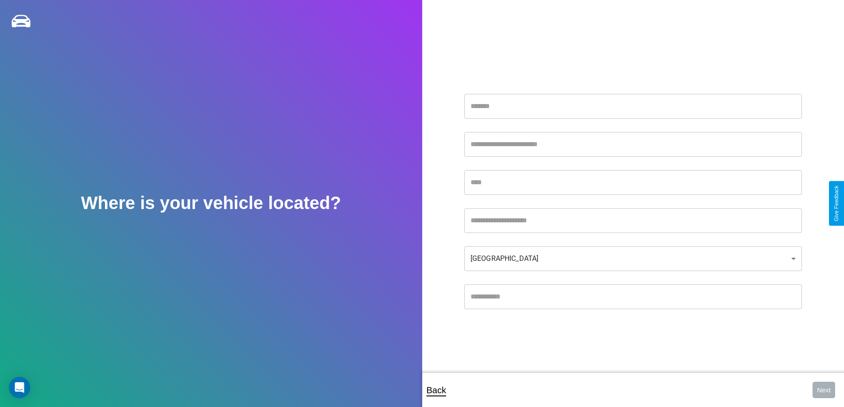 Image resolution: width=844 pixels, height=407 pixels. I want to click on h2: Where is your vehicle located?, so click(211, 203).